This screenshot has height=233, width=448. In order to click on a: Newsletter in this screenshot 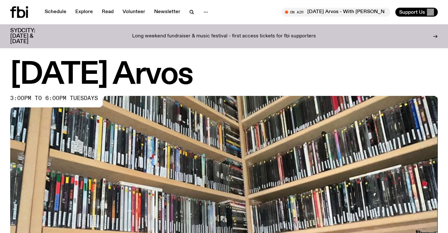, I will do `click(167, 12)`.